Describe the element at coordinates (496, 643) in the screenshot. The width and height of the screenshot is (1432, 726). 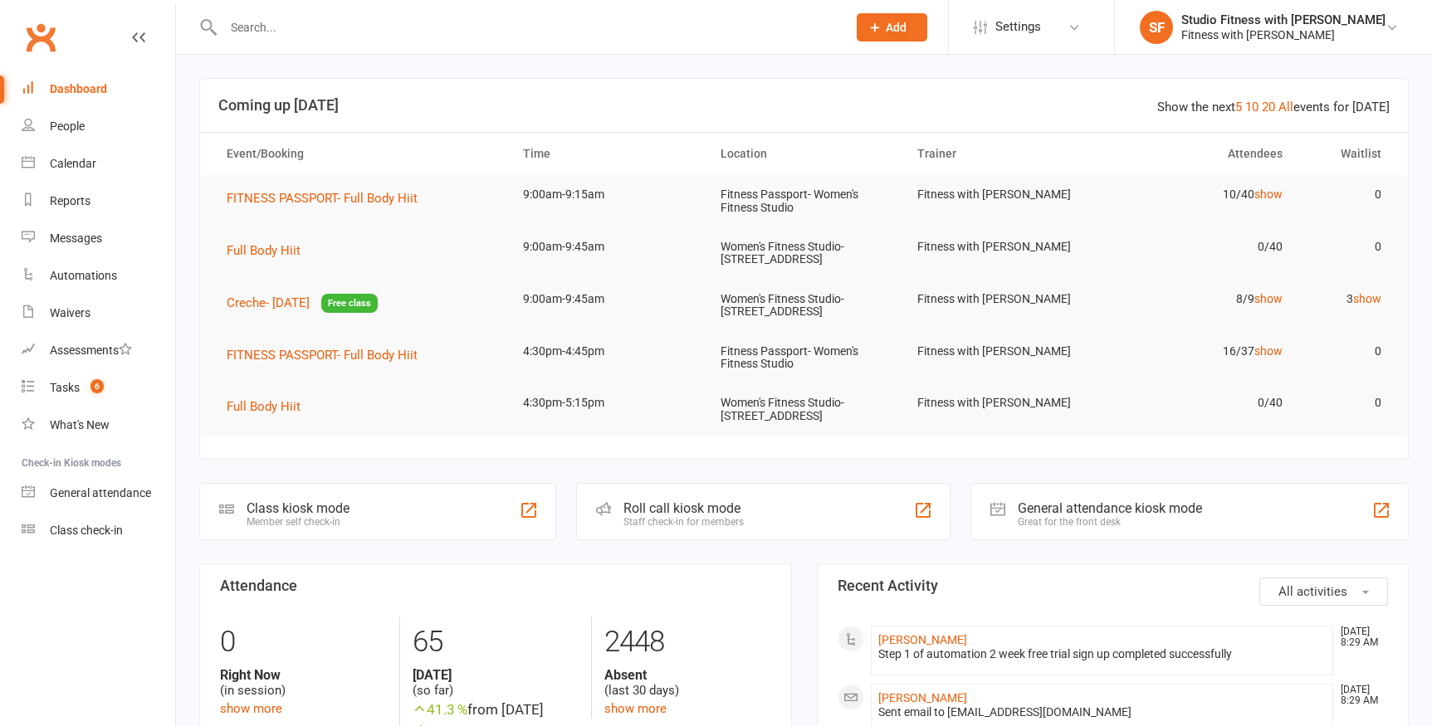
I see `div: 65` at that location.